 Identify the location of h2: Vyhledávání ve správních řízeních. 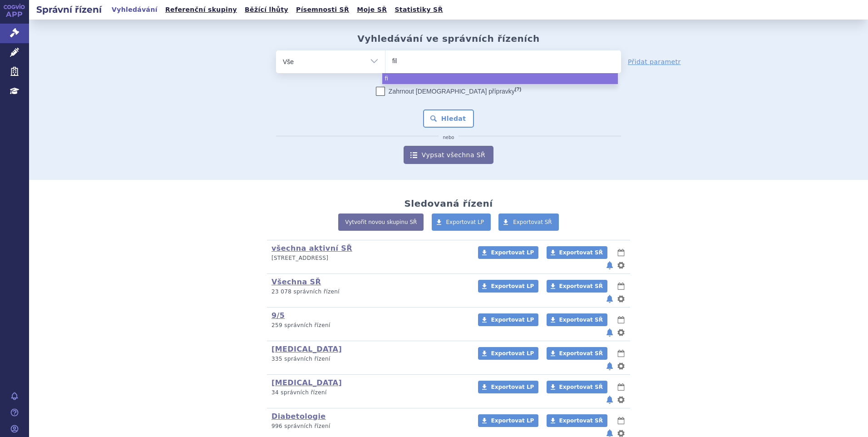
(449, 39).